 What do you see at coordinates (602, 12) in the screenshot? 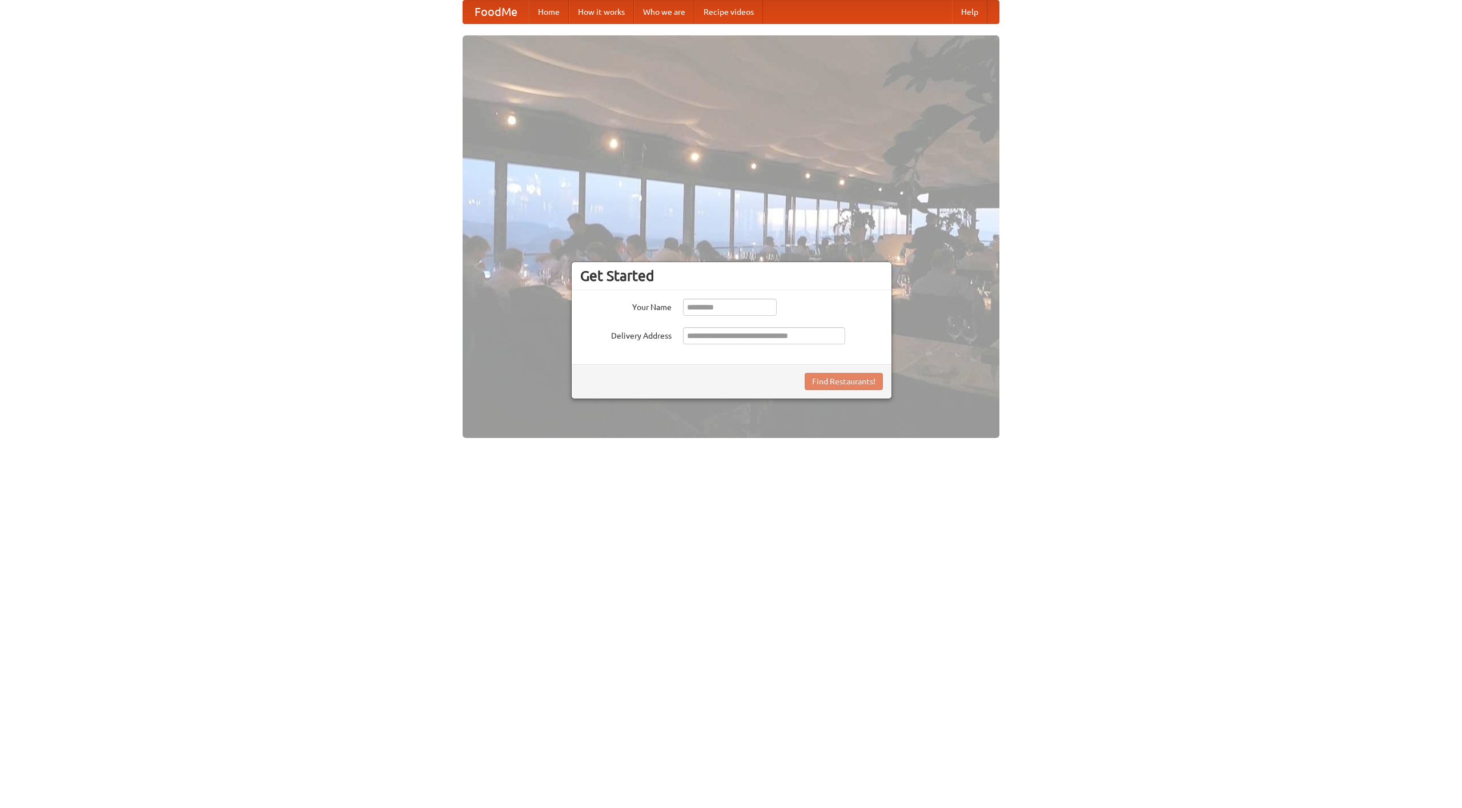
I see `a: How it works` at bounding box center [602, 12].